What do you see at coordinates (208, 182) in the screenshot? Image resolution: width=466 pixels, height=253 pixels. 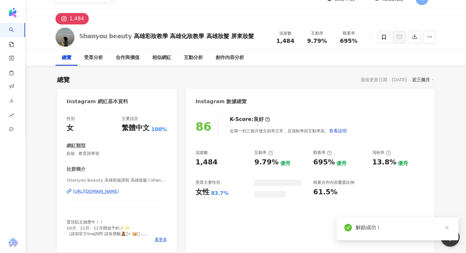 I see `div: 受眾主要性別` at bounding box center [208, 182].